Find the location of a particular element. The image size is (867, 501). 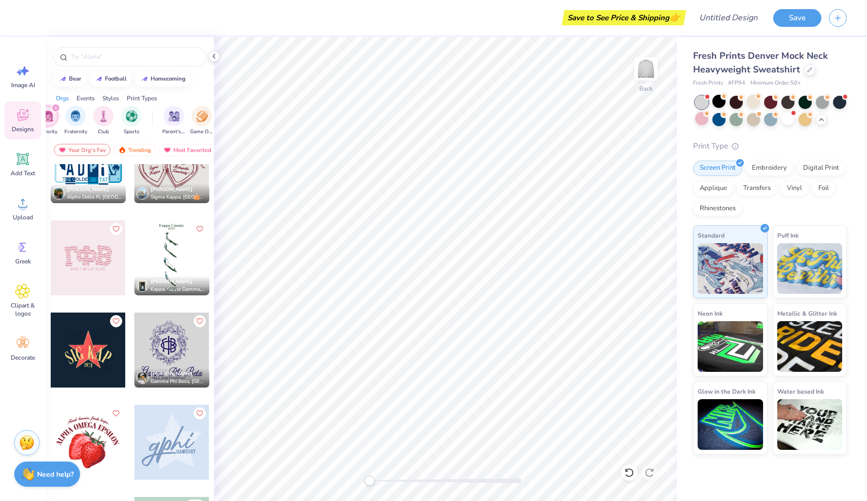

div: Screen Print is located at coordinates (717, 168).